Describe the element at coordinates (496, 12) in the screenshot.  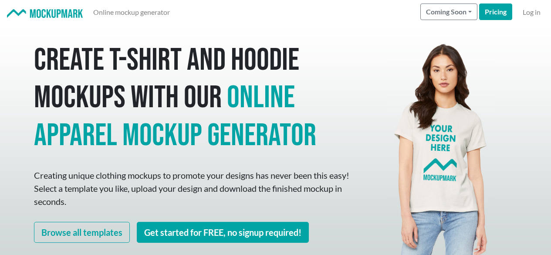
I see `a: Pricing` at that location.